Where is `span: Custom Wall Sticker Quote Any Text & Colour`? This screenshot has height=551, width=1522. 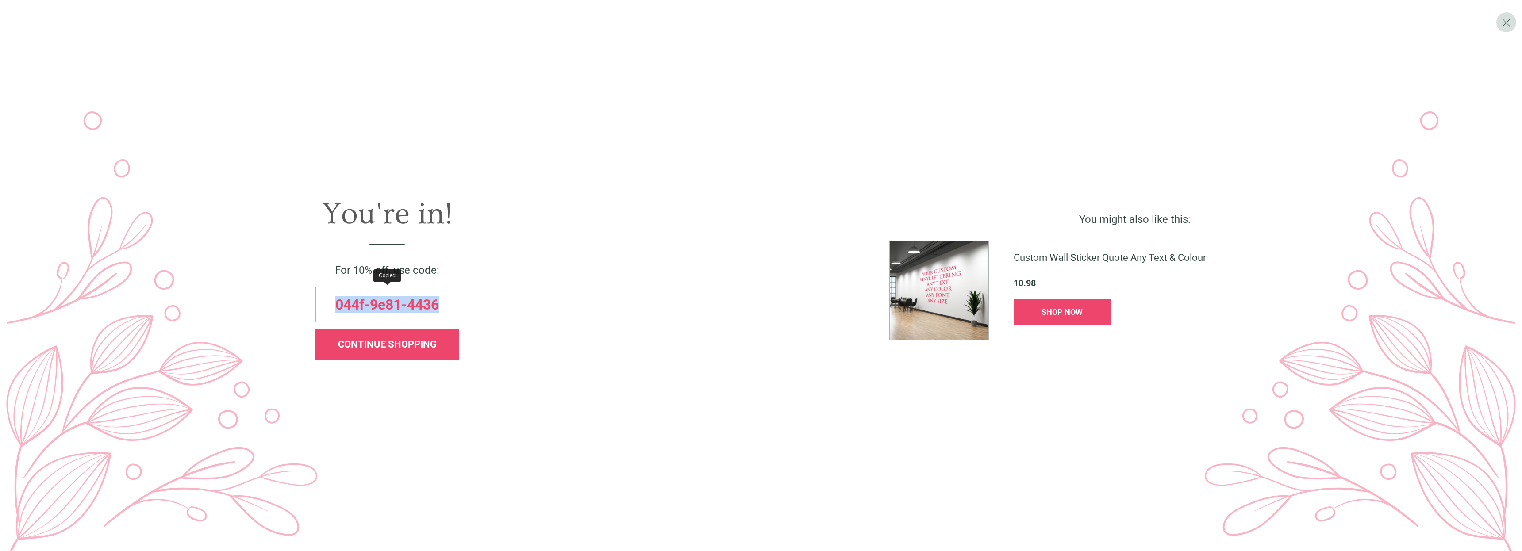
span: Custom Wall Sticker Quote Any Text & Colour is located at coordinates (1109, 258).